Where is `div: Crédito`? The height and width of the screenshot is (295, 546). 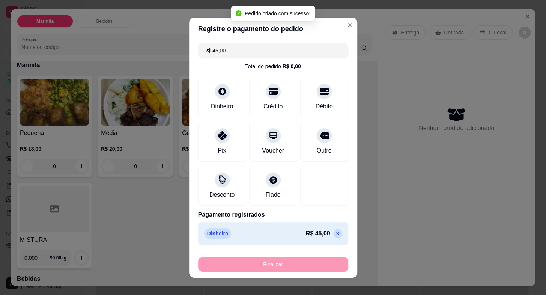 div: Crédito is located at coordinates (273, 107).